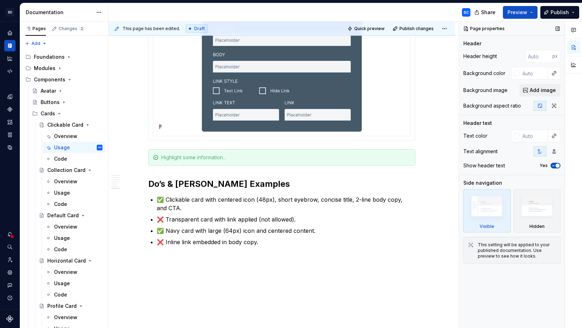 This screenshot has height=328, width=582. What do you see at coordinates (48, 113) in the screenshot?
I see `div: Cards` at bounding box center [48, 113].